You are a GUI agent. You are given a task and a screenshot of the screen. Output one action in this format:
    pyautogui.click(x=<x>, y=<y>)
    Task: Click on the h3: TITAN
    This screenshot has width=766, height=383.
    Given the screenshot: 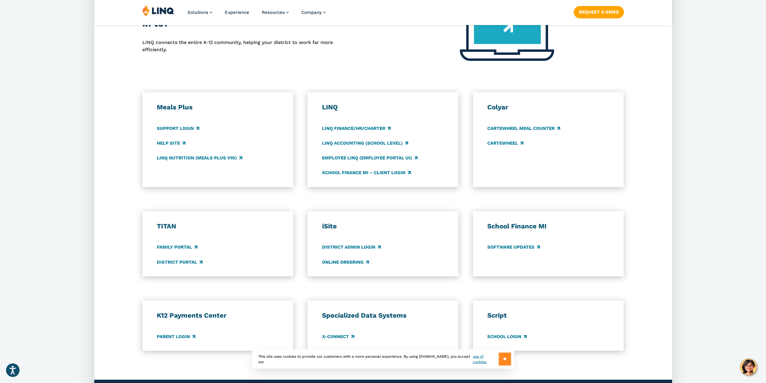 What is the action you would take?
    pyautogui.click(x=218, y=226)
    